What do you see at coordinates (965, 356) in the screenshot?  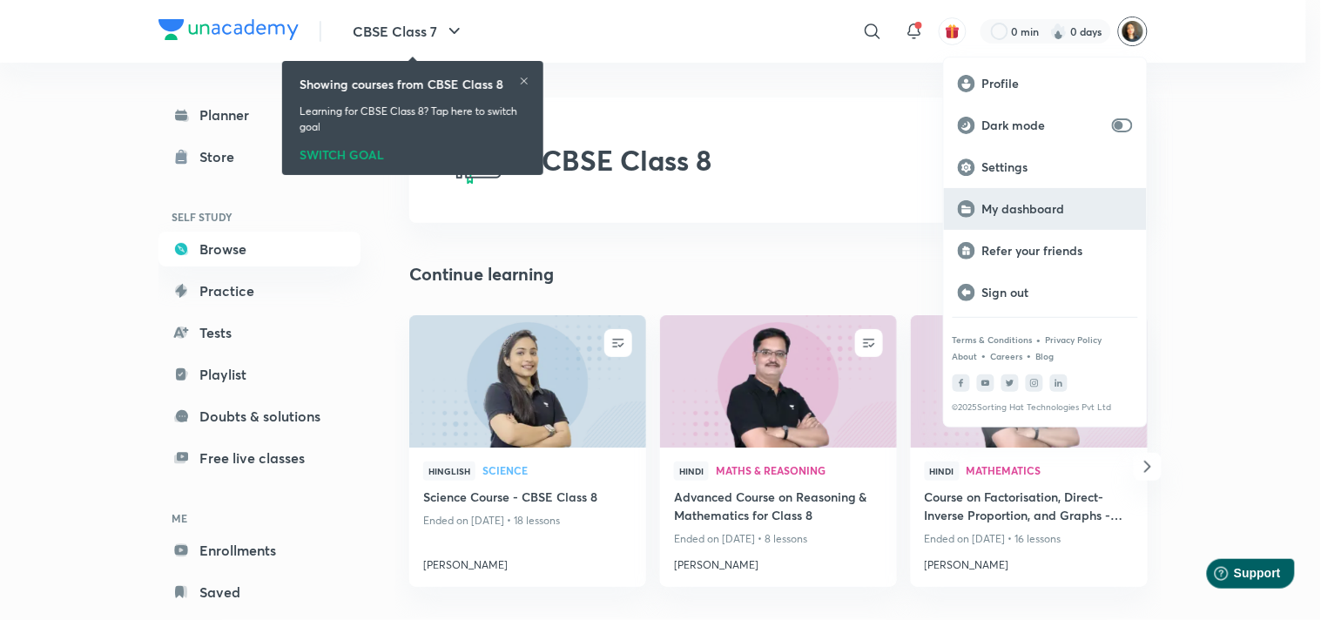 I see `p: About` at bounding box center [965, 356].